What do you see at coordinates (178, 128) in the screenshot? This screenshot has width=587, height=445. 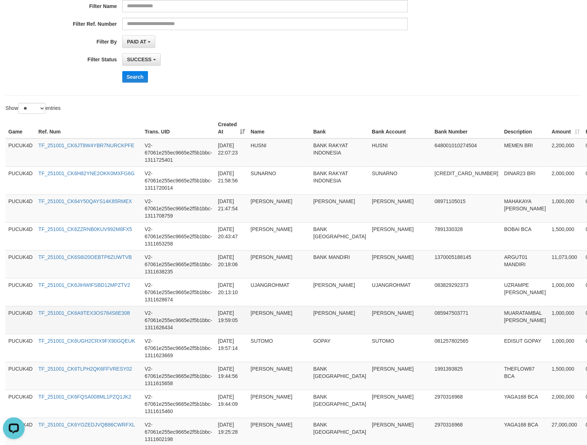 I see `th: Trans. UID` at bounding box center [178, 128].